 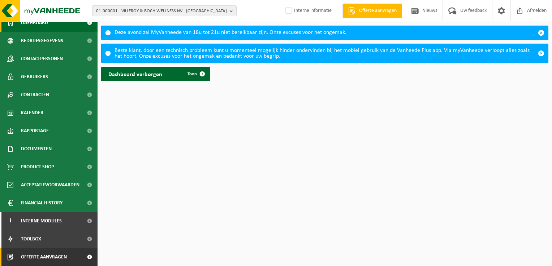 I want to click on span: Product Shop, so click(x=37, y=167).